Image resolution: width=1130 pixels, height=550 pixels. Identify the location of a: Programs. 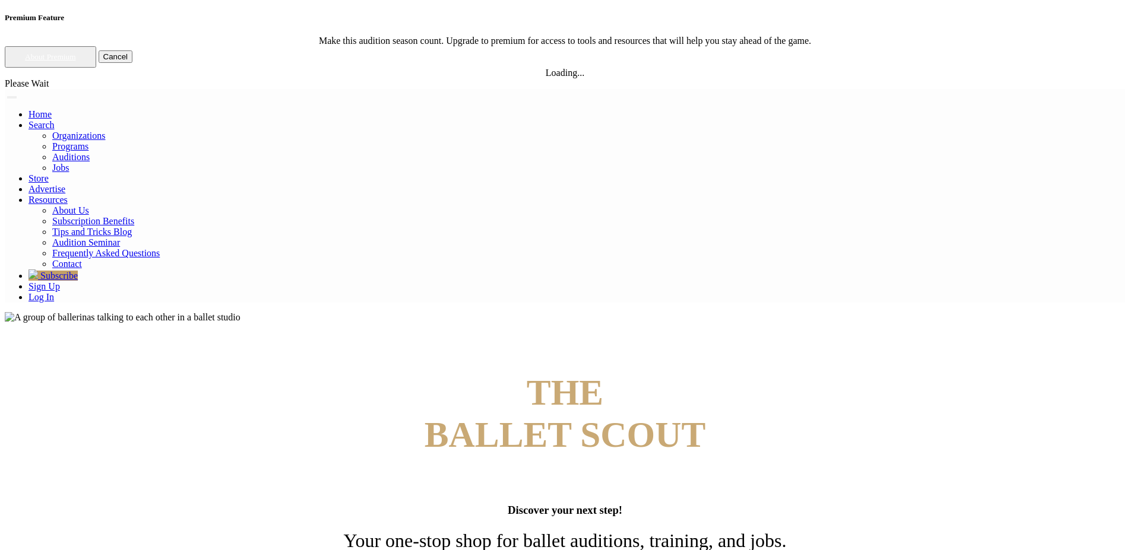
(70, 146).